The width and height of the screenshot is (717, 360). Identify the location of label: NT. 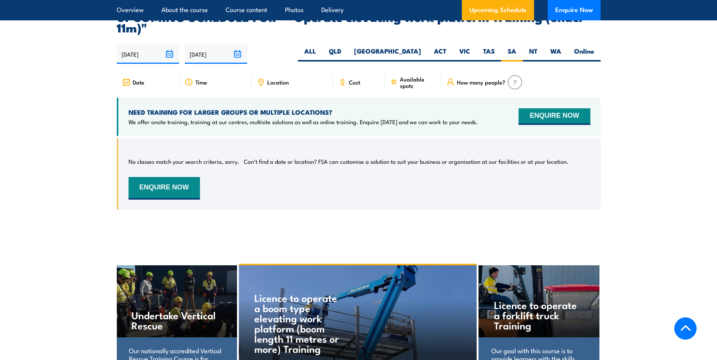
(533, 54).